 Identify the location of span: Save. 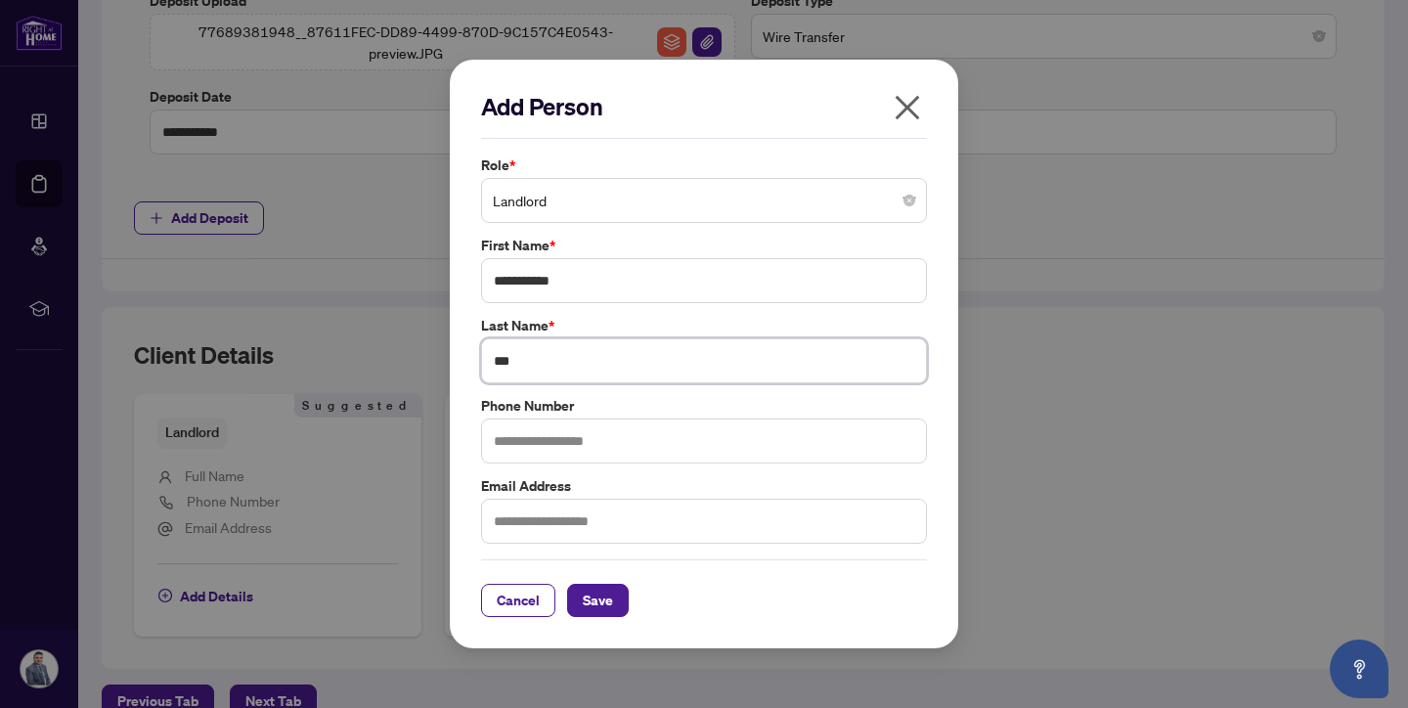
(597, 600).